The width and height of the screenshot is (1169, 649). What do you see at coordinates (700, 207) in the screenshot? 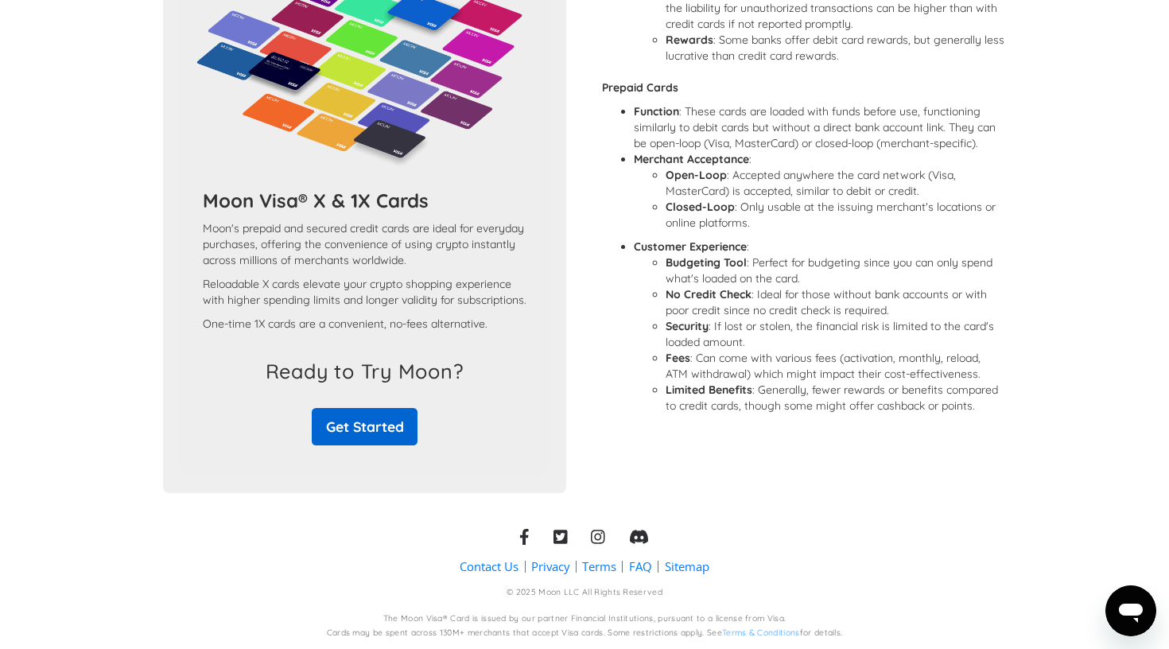
I see `strong: Closed-Loop` at bounding box center [700, 207].